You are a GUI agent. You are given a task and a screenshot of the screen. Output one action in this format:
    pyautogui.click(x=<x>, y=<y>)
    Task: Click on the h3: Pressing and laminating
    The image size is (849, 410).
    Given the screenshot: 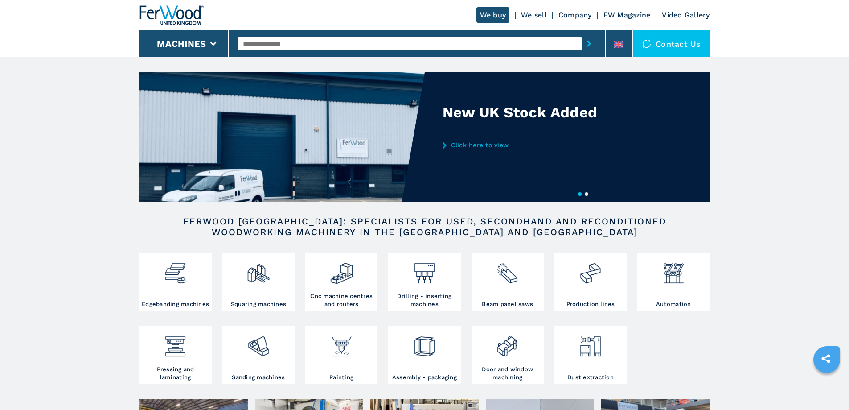 What is the action you would take?
    pyautogui.click(x=176, y=373)
    